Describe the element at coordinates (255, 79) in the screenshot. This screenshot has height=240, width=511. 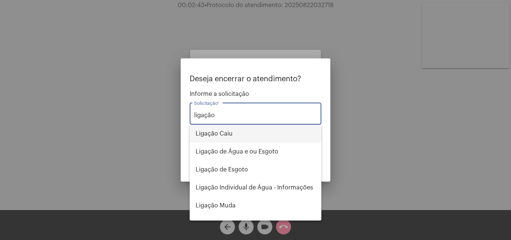
I see `p: Deseja encerrar o atendimento?` at that location.